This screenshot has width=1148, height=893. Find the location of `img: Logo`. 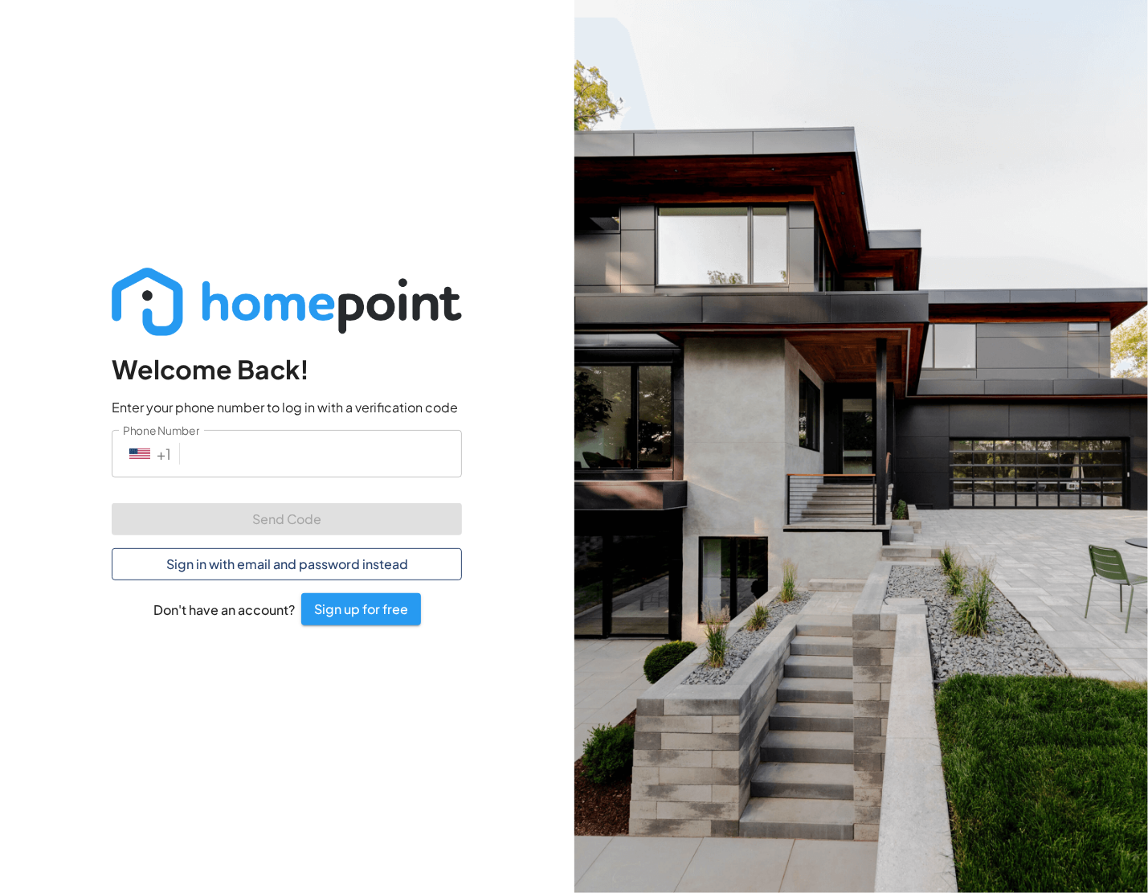

img: Logo is located at coordinates (287, 301).